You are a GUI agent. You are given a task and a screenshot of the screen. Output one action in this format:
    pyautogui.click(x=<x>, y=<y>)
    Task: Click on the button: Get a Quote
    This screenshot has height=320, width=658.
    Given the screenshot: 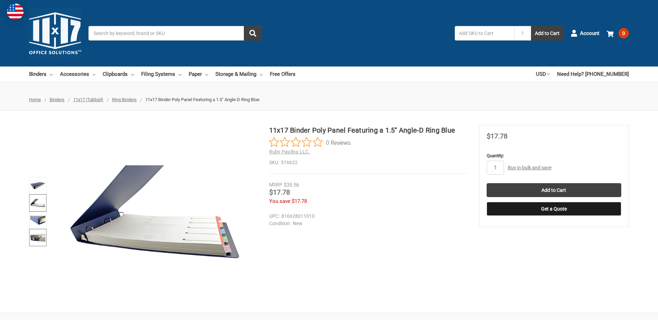 What is the action you would take?
    pyautogui.click(x=554, y=209)
    